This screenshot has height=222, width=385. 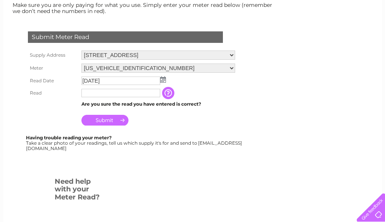 What do you see at coordinates (369, 35) in the screenshot?
I see `a: Log out` at bounding box center [369, 35].